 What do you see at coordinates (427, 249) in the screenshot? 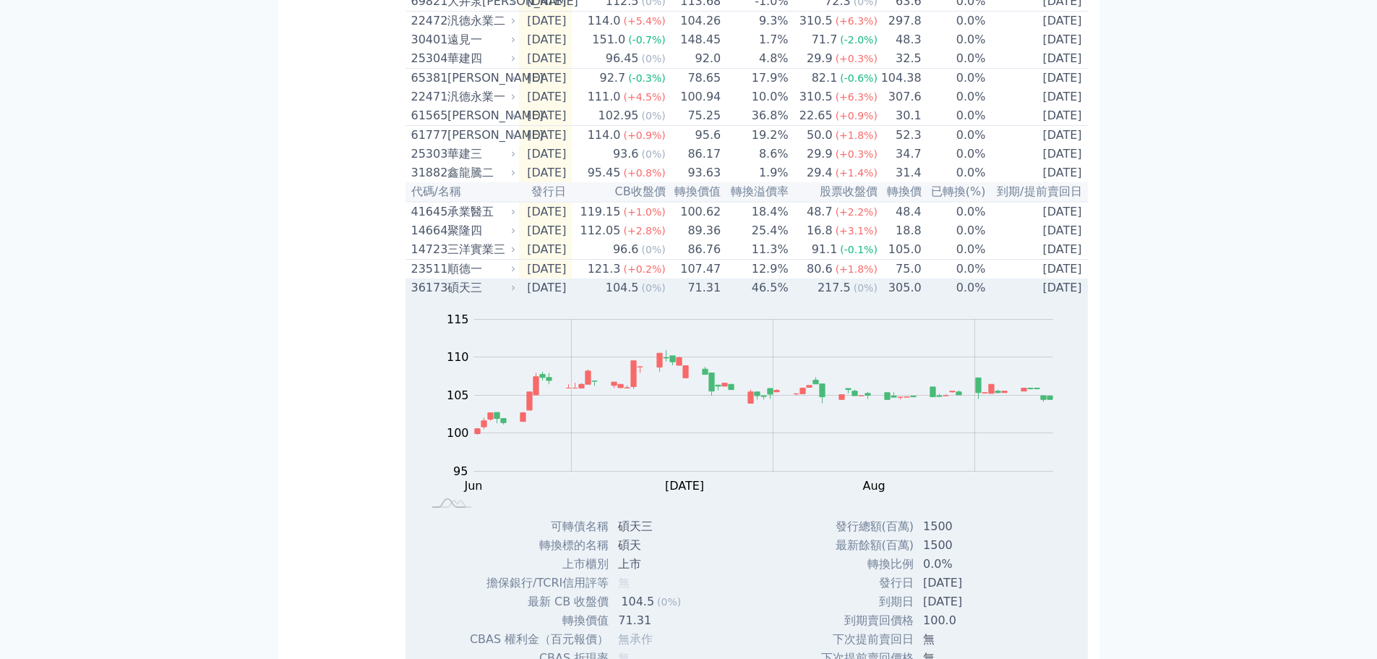
I see `div: 14723` at bounding box center [427, 249].